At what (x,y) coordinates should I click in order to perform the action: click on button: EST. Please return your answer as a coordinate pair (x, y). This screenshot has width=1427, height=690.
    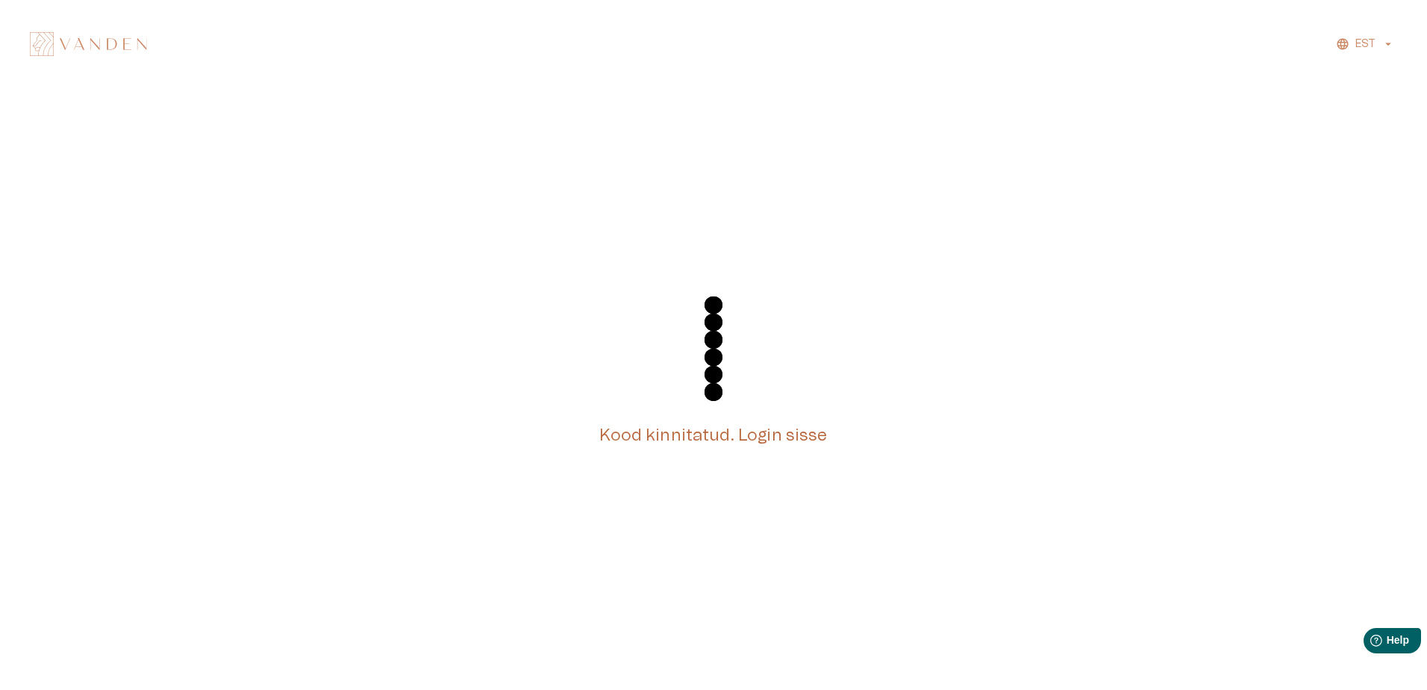
    Looking at the image, I should click on (1365, 44).